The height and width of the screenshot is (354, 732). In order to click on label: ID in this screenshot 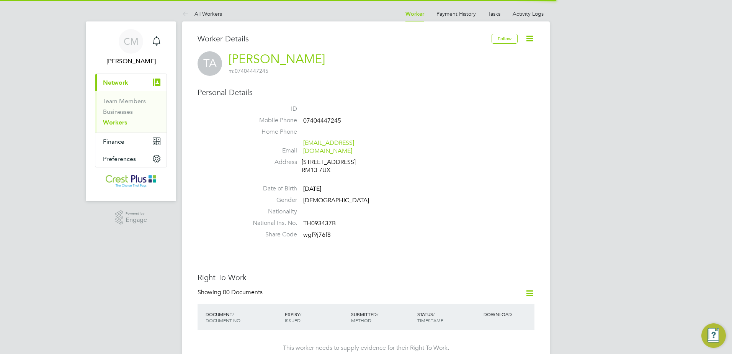, I will do `click(270, 109)`.